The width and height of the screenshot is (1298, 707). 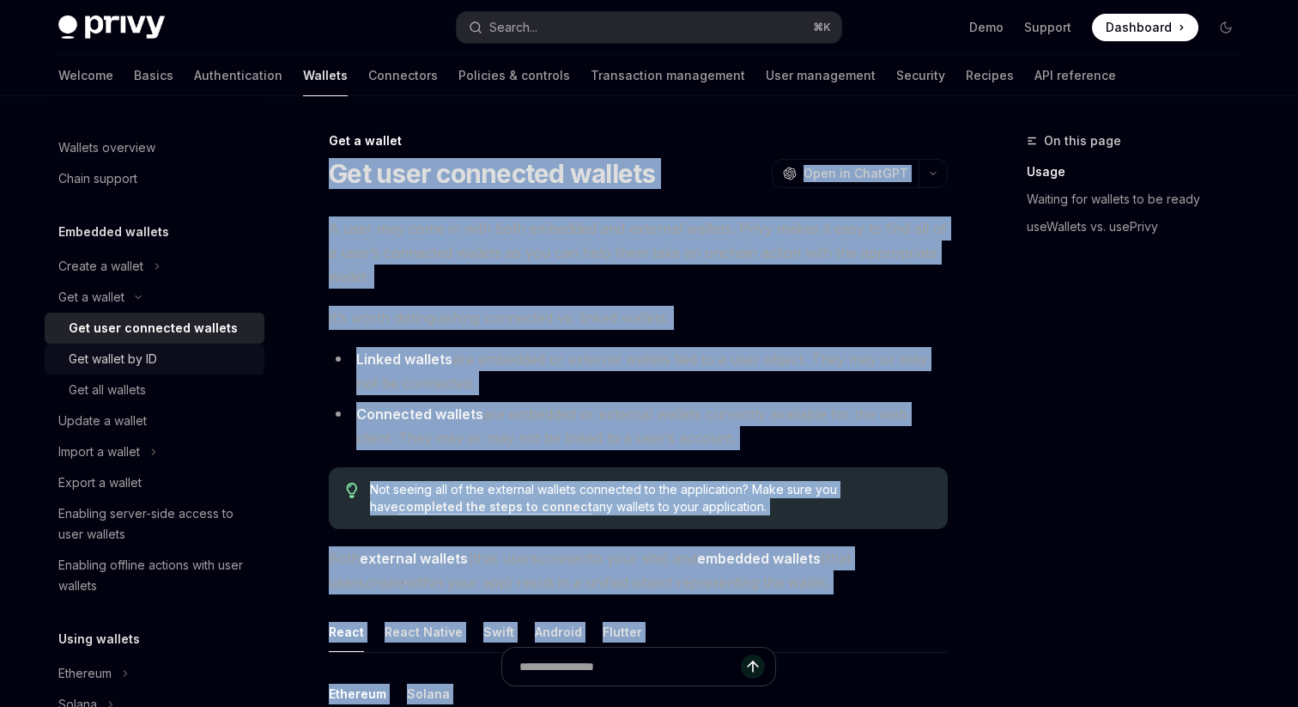 I want to click on a: Dashboard, so click(x=1145, y=27).